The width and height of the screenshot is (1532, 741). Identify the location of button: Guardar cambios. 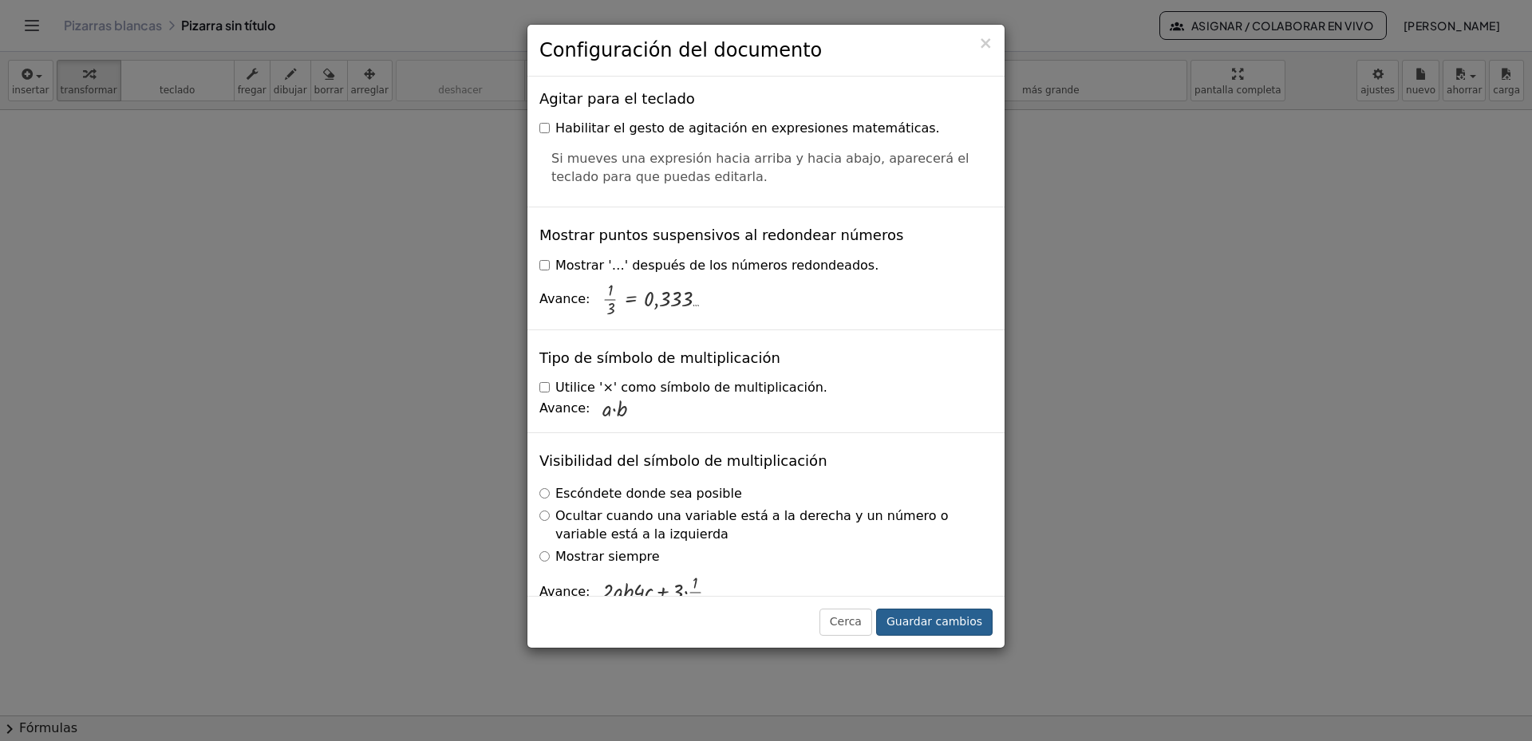
(934, 622).